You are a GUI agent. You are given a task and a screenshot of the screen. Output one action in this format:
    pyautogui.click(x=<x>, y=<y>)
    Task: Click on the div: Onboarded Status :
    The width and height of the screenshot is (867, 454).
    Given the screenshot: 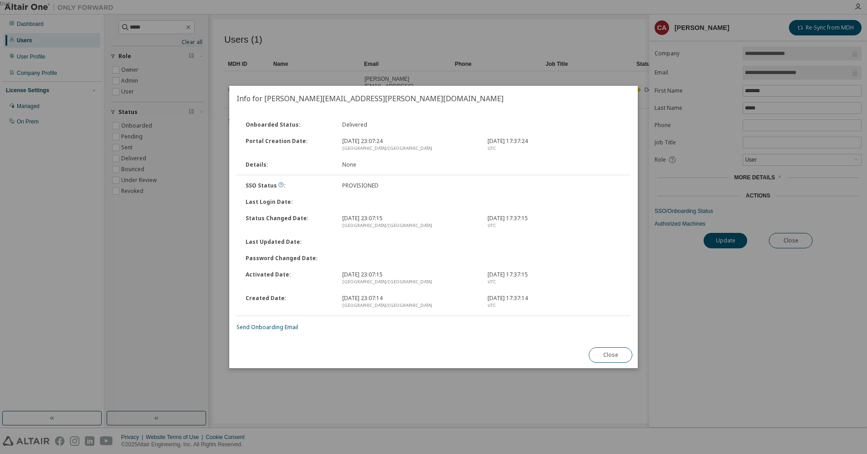 What is the action you would take?
    pyautogui.click(x=288, y=125)
    